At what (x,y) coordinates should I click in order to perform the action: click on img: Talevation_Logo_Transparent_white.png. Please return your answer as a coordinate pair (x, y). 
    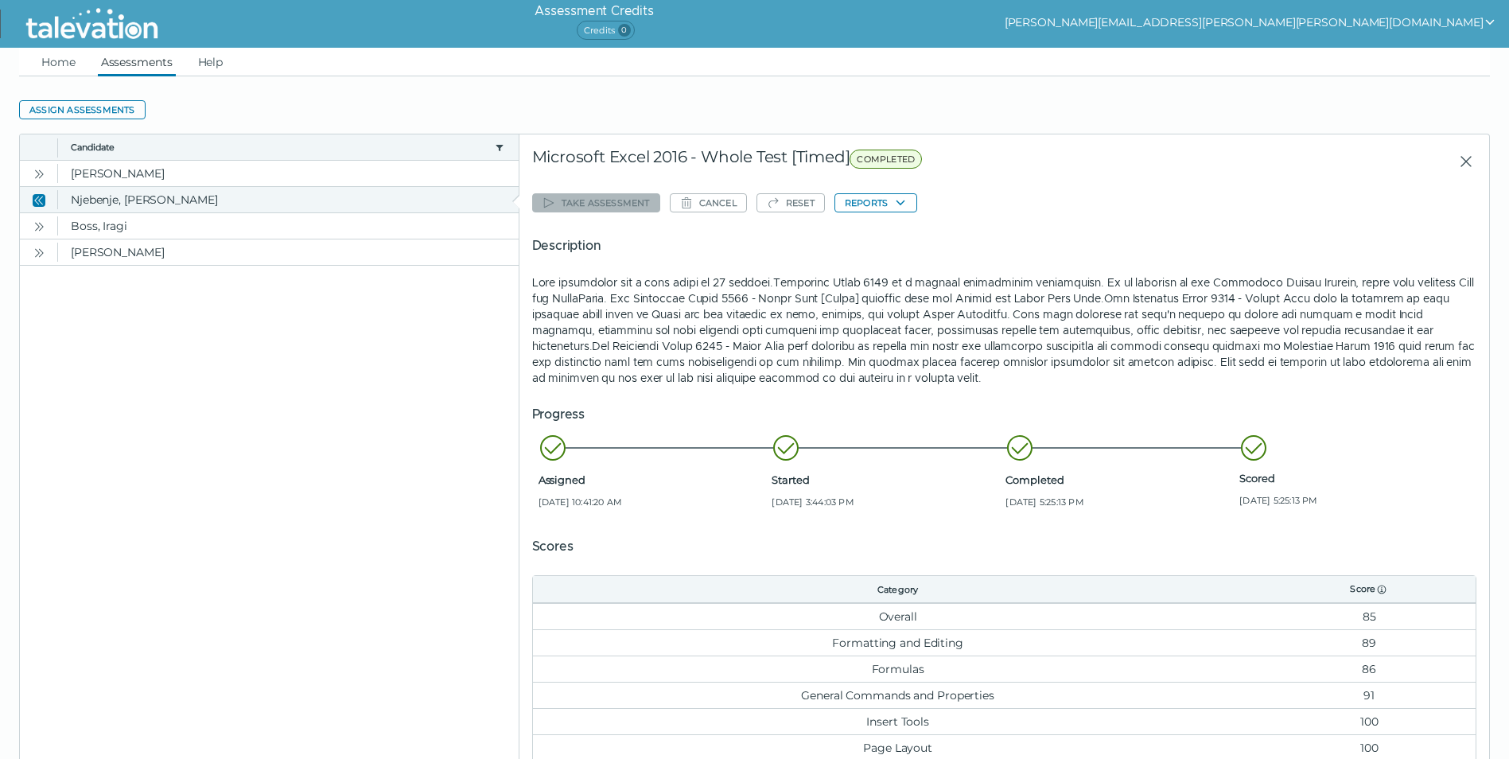
    Looking at the image, I should click on (91, 24).